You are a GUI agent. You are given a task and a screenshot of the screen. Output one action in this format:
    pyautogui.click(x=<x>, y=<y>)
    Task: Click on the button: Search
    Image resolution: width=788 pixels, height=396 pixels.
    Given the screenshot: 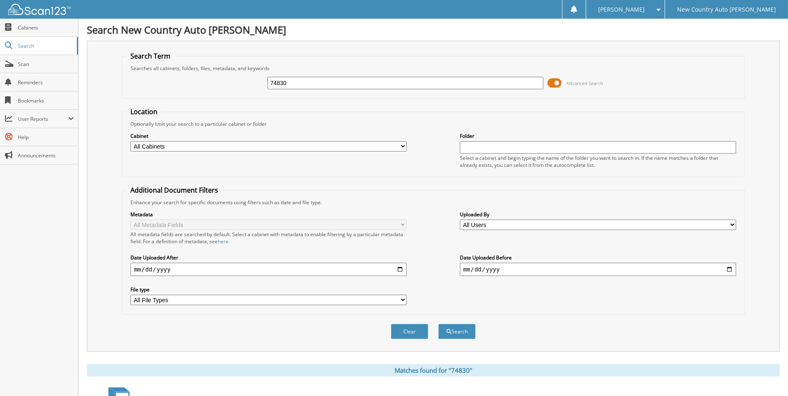 What is the action you would take?
    pyautogui.click(x=457, y=332)
    